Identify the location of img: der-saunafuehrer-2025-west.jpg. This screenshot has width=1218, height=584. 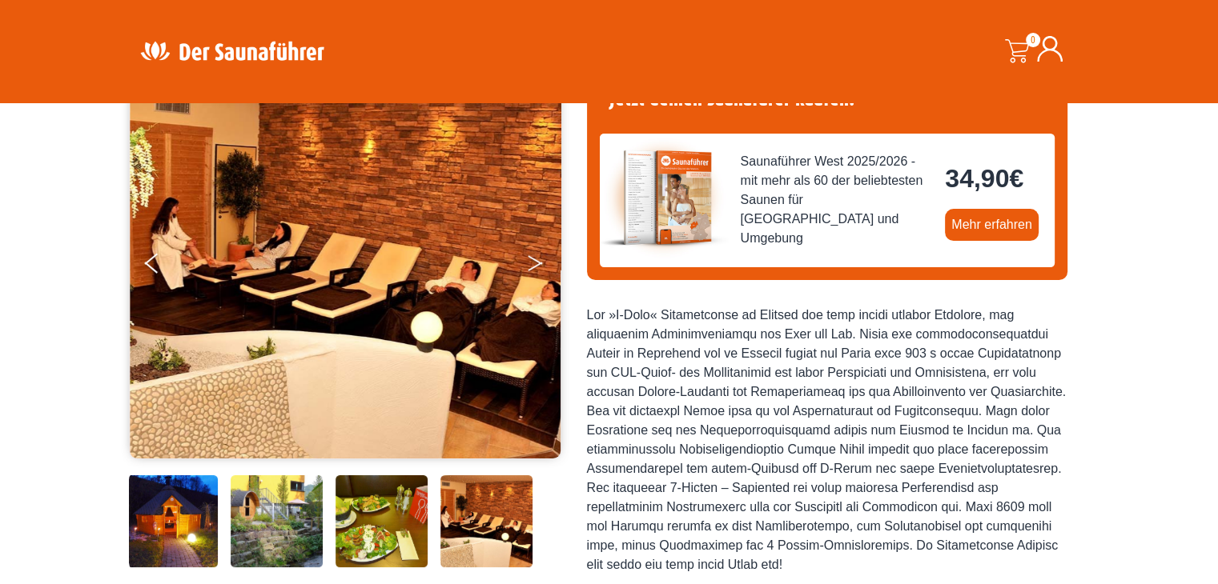
(664, 198).